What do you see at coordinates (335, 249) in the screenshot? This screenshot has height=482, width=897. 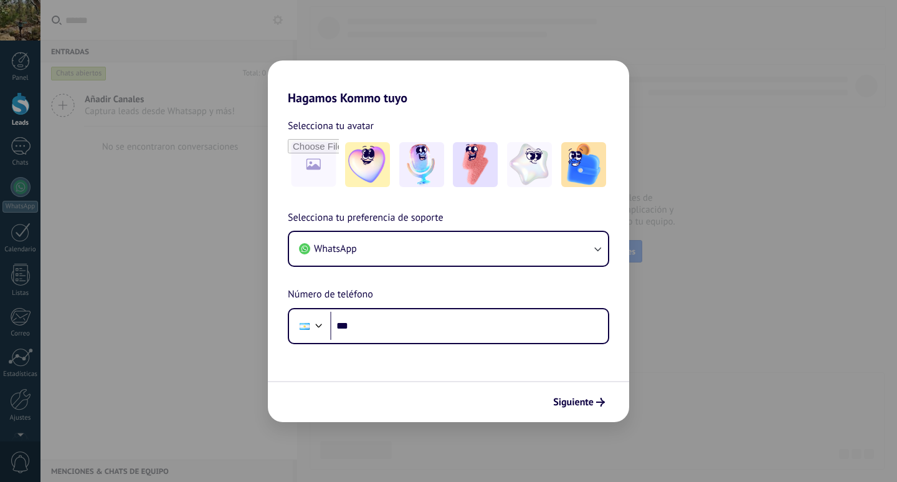 I see `span: WhatsApp` at bounding box center [335, 249].